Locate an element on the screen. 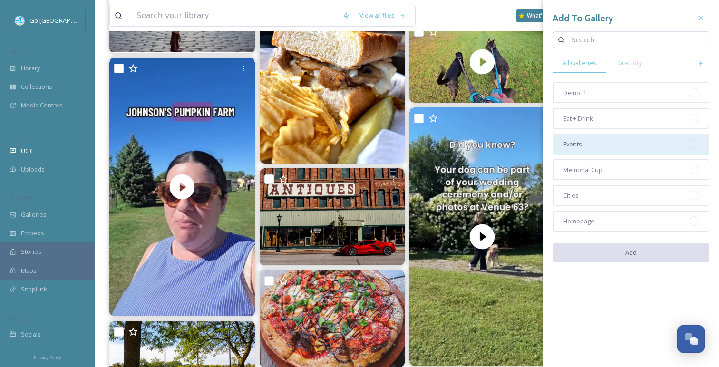 This screenshot has height=367, width=719. span: Embeds is located at coordinates (32, 233).